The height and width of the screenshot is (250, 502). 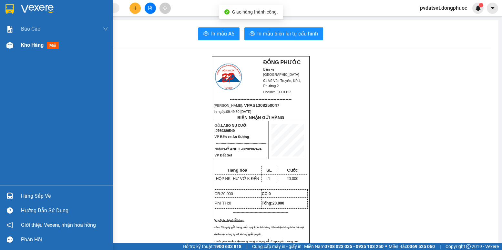 I want to click on strong: 0708 023 035 - 0935 103 250, so click(x=354, y=247).